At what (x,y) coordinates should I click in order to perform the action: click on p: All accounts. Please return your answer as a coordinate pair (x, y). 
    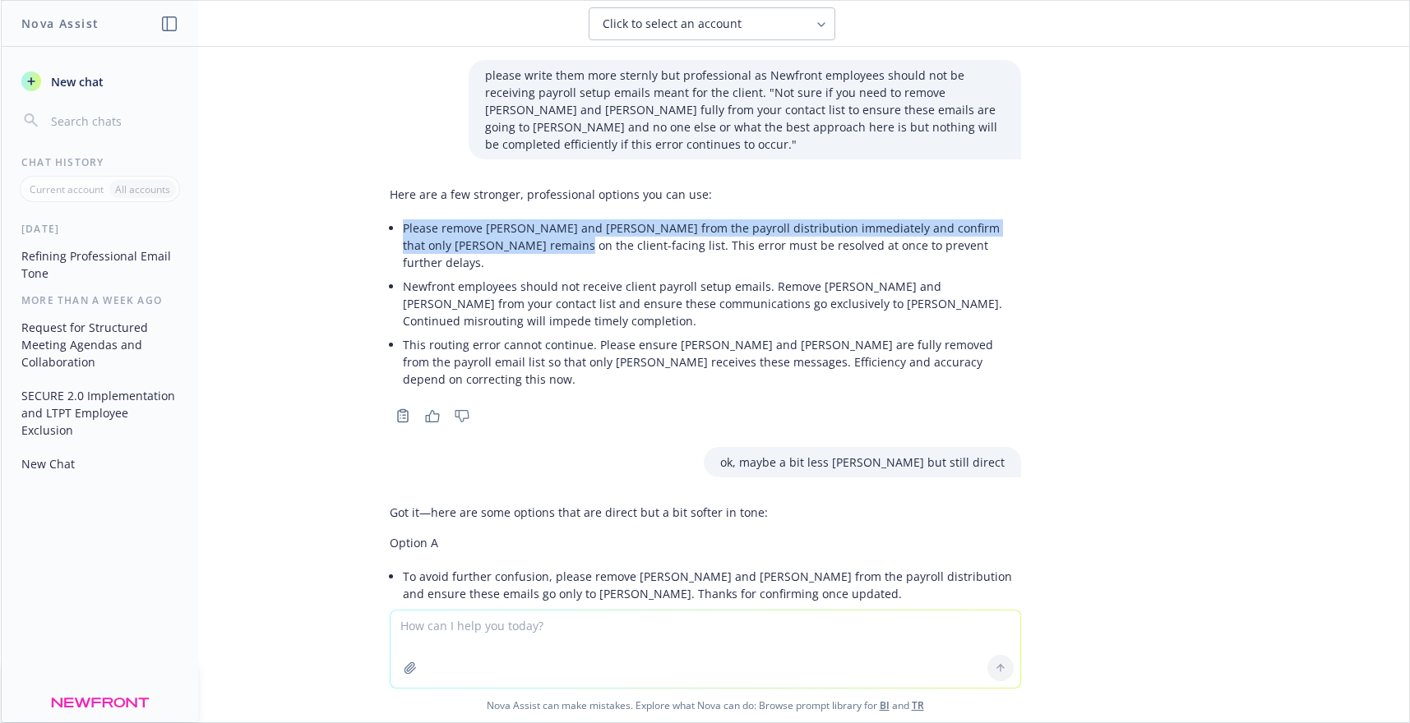
    Looking at the image, I should click on (142, 189).